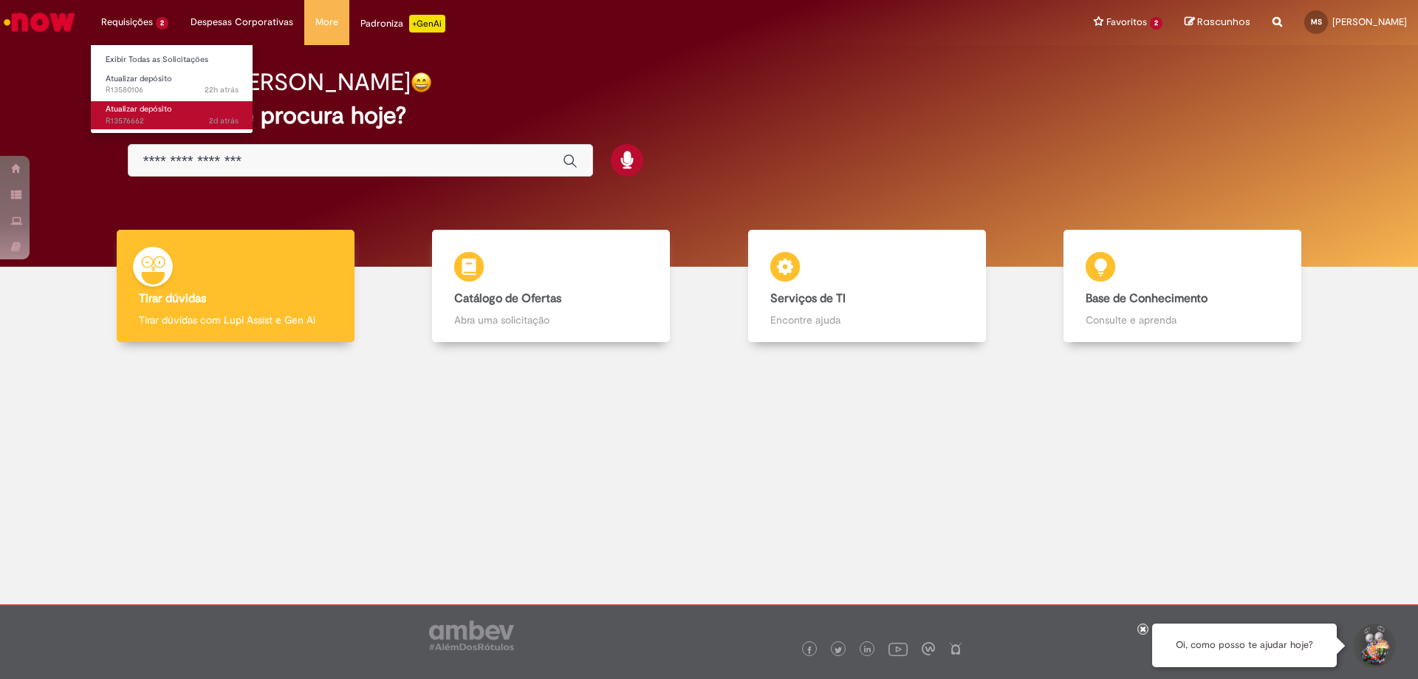  I want to click on ul: Requisições, so click(171, 89).